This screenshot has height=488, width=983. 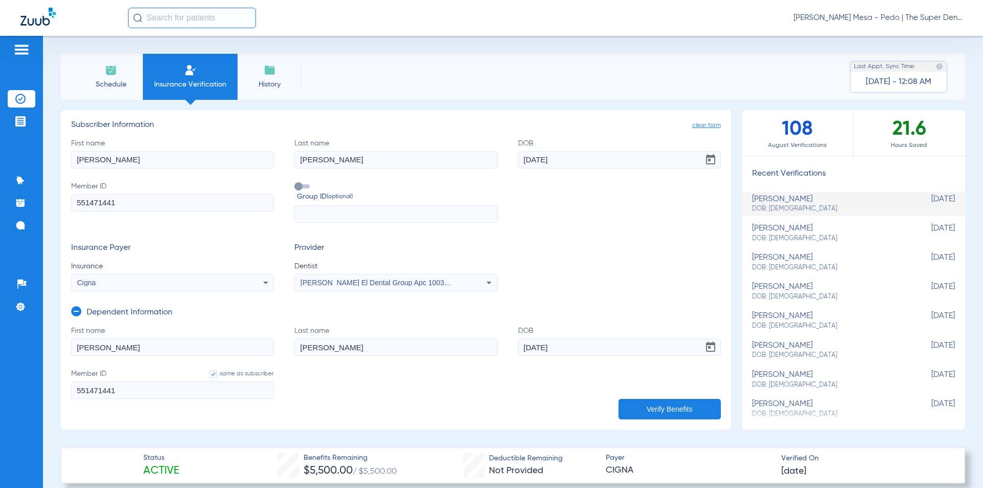 What do you see at coordinates (38, 16) in the screenshot?
I see `img: Zuub Logo` at bounding box center [38, 16].